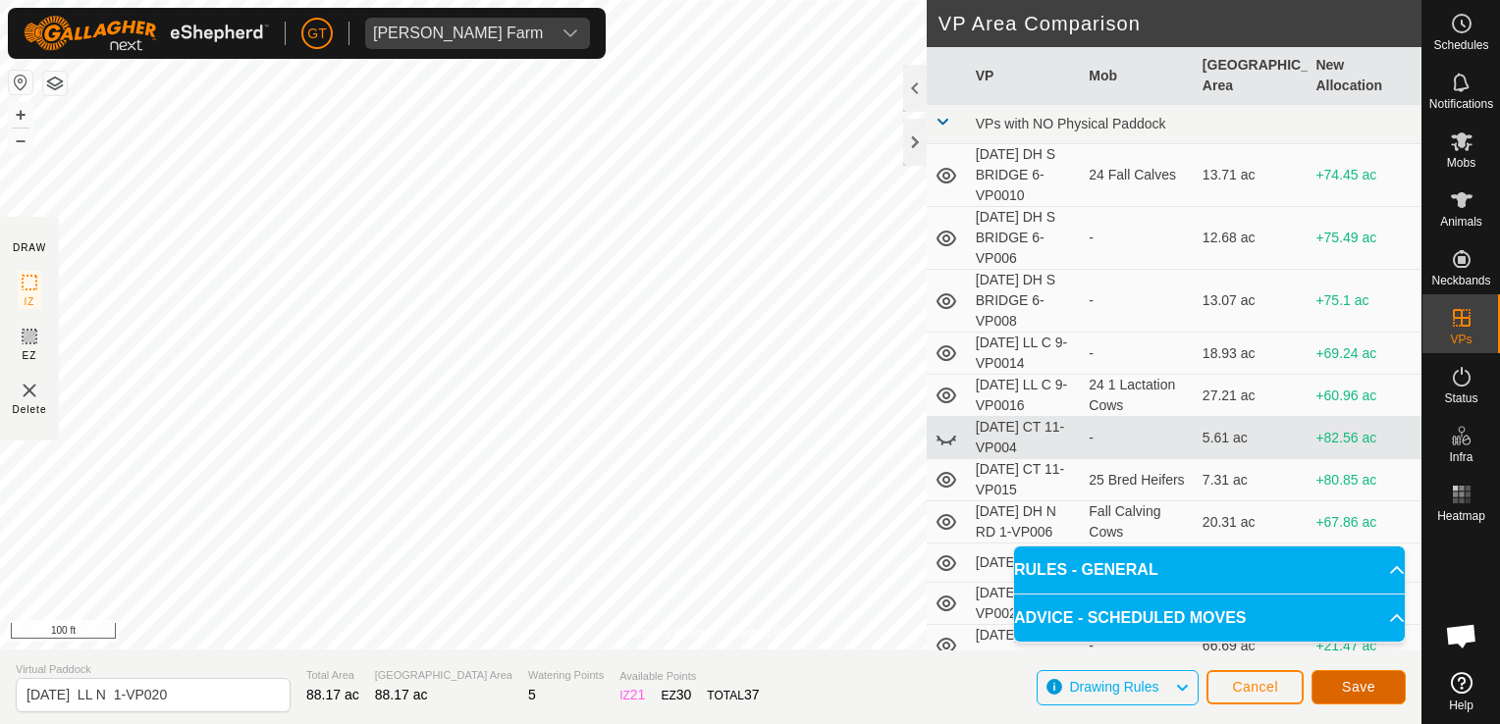  Describe the element at coordinates (1460, 222) in the screenshot. I see `span: Animals` at that location.